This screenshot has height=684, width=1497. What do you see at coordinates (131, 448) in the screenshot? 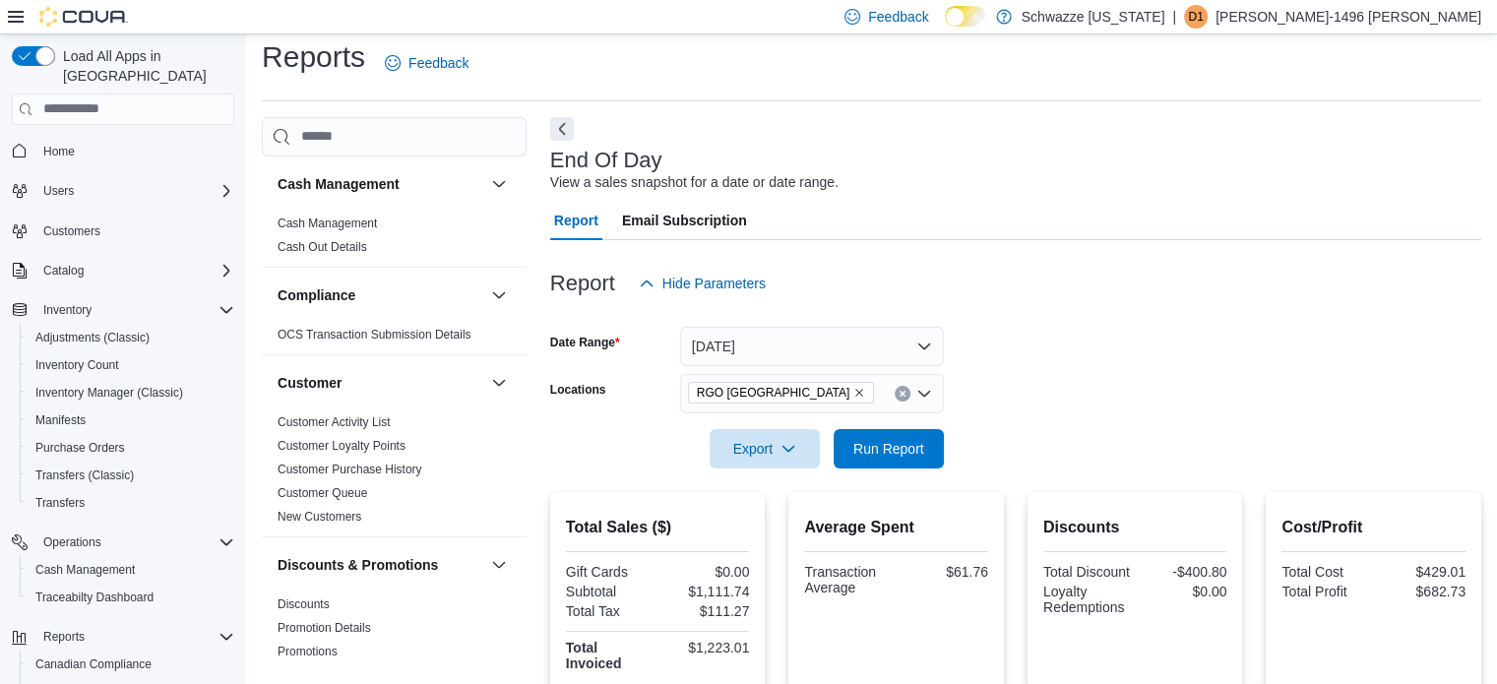
I see `span: Purchase Orders` at bounding box center [131, 448].